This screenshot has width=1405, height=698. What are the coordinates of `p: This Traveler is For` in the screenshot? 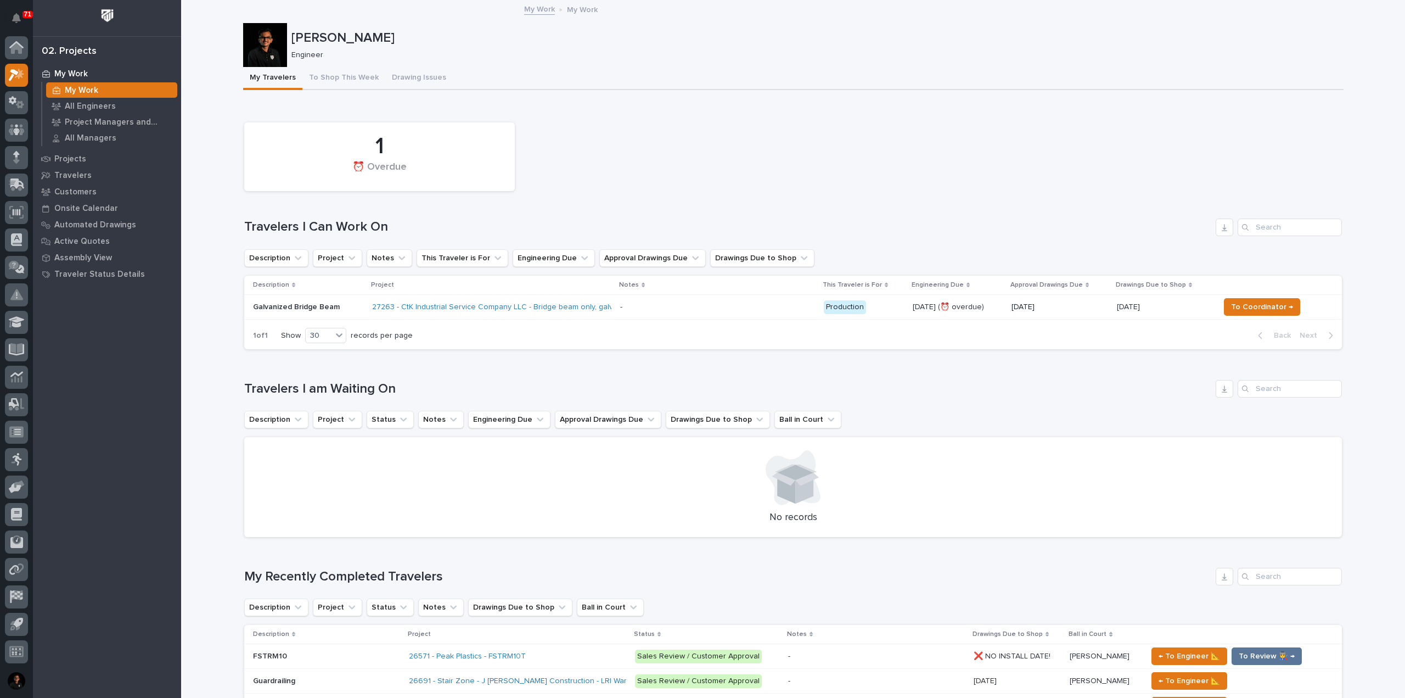 It's located at (852, 285).